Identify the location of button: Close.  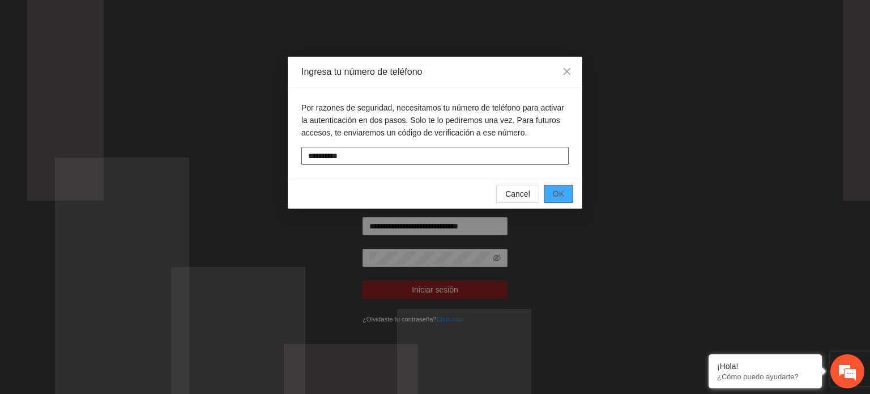
(567, 72).